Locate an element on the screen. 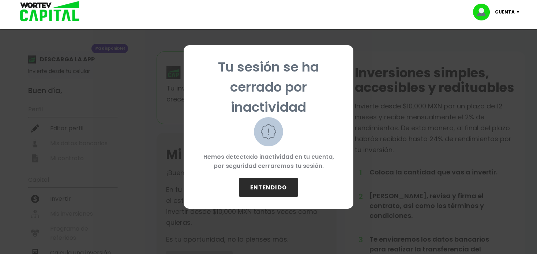 This screenshot has width=537, height=254. p: Cuenta is located at coordinates (504, 12).